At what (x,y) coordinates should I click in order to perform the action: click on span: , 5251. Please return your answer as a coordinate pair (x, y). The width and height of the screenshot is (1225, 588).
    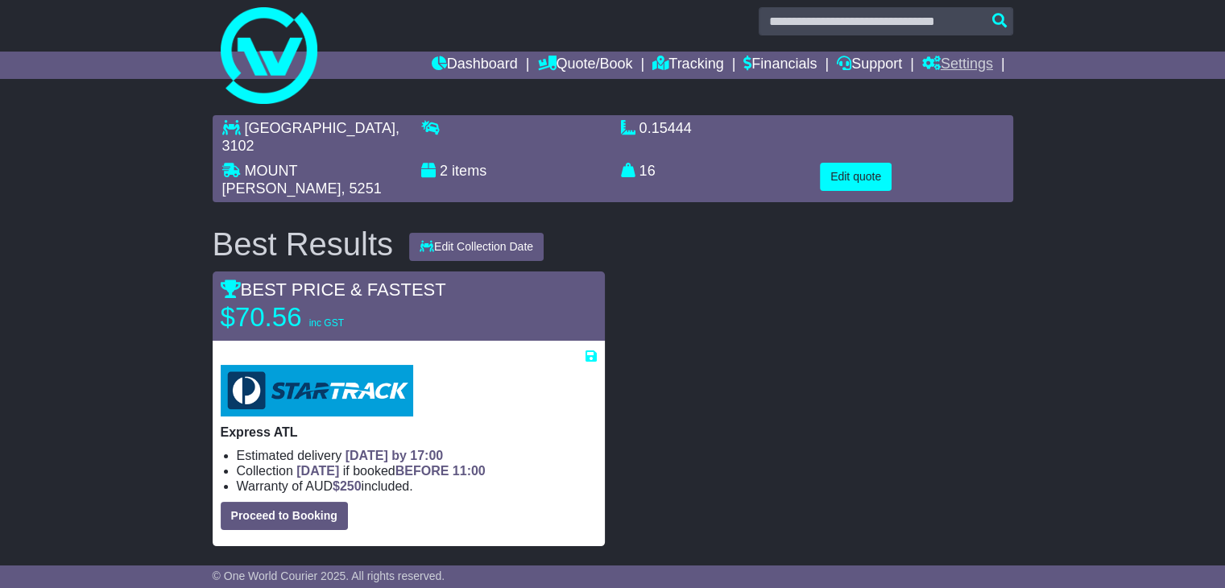
    Looking at the image, I should click on (362, 188).